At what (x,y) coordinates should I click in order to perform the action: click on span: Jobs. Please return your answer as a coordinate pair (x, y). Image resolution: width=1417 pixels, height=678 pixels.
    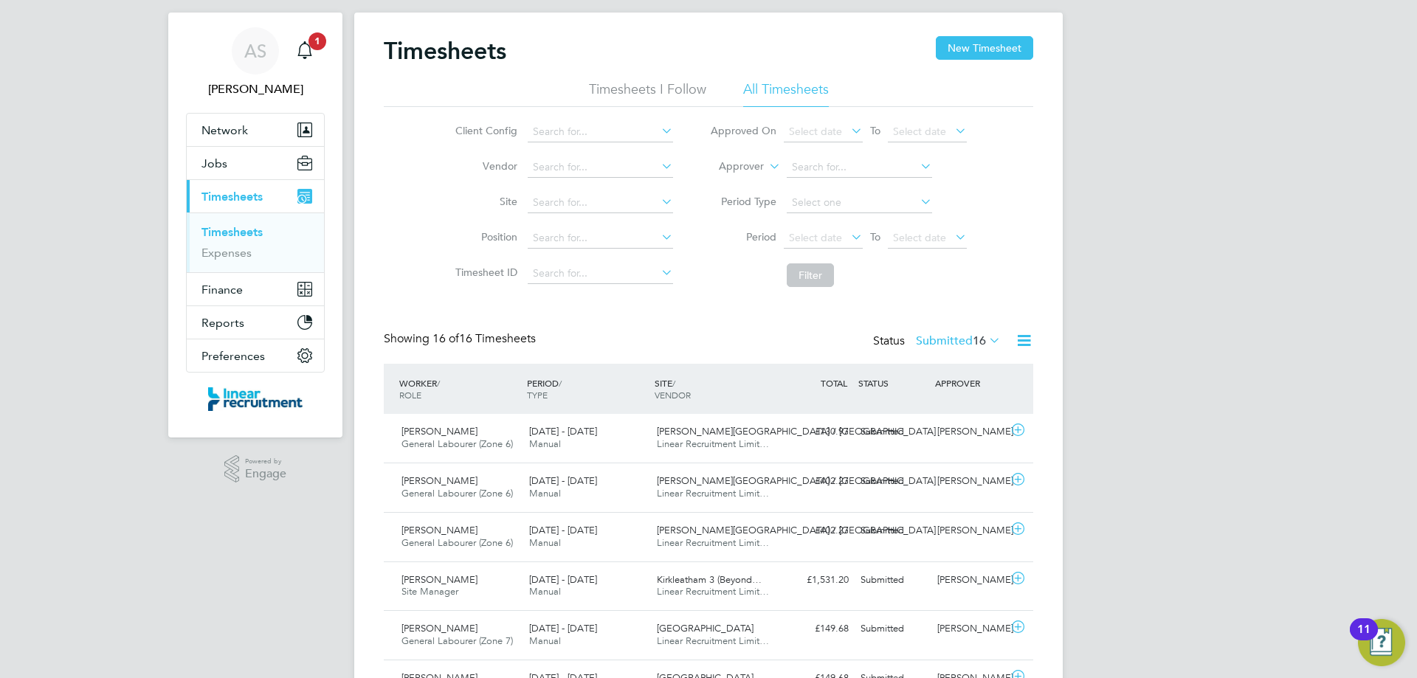
    Looking at the image, I should click on (214, 163).